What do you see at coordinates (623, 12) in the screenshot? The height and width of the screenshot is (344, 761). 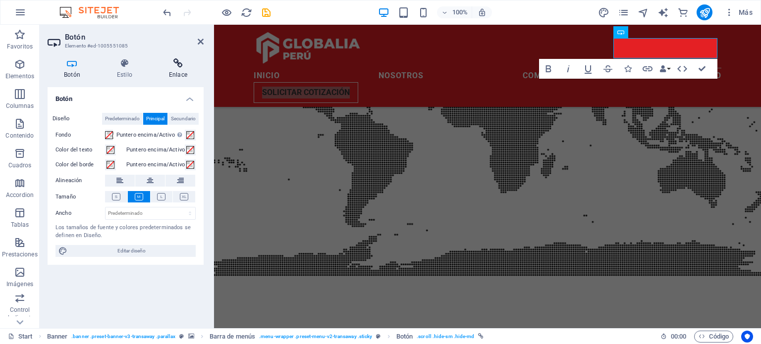 I see `i: Páginas (Ctrl+Alt+S)` at bounding box center [623, 12].